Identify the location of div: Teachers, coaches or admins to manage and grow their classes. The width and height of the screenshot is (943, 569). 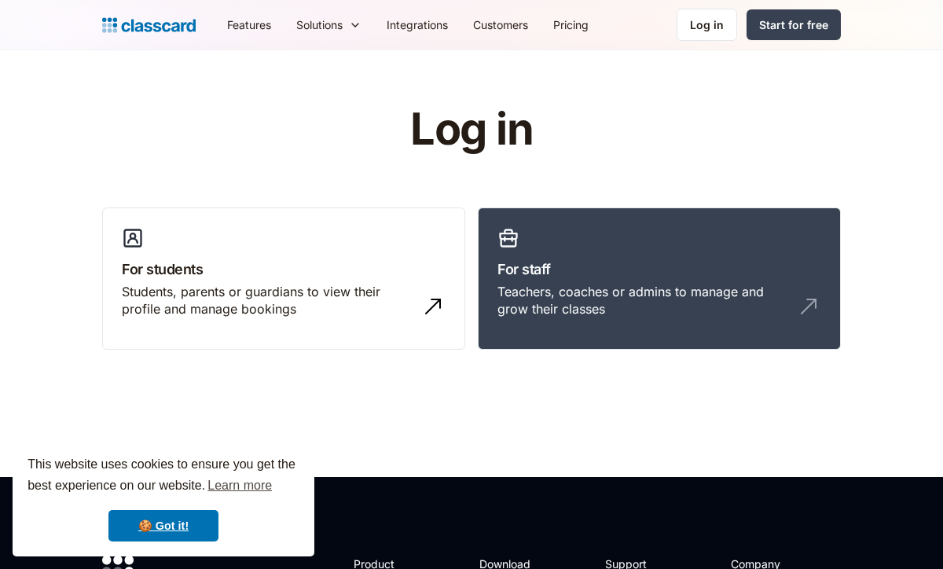
(644, 300).